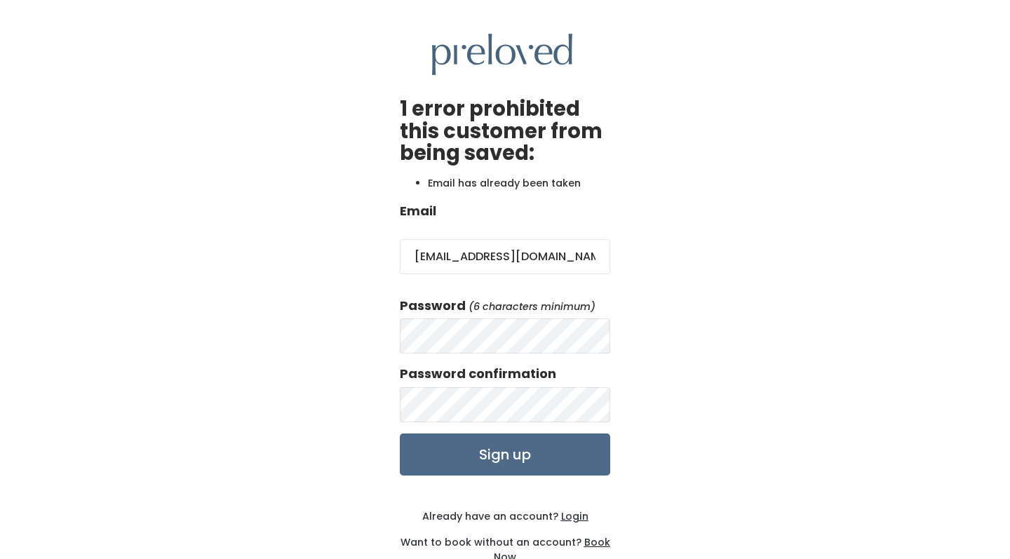  I want to click on u: Login, so click(575, 516).